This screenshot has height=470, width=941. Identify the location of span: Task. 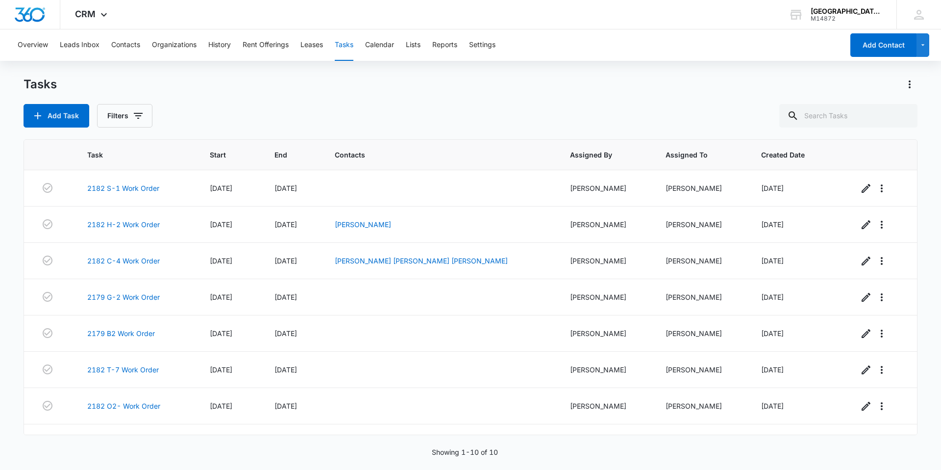
(129, 154).